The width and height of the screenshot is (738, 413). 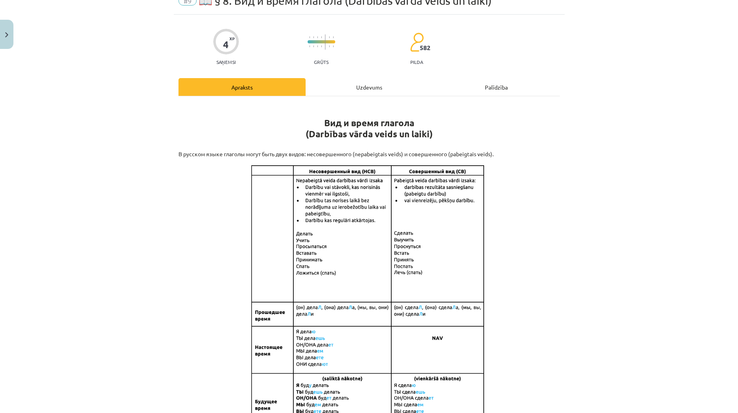 I want to click on p: pilda, so click(x=416, y=62).